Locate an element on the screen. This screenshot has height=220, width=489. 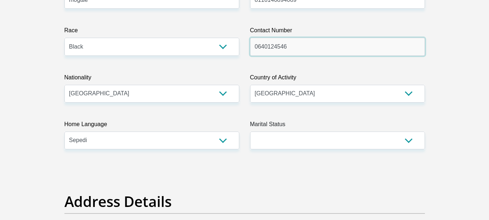
input: Contact Number is located at coordinates (337, 46).